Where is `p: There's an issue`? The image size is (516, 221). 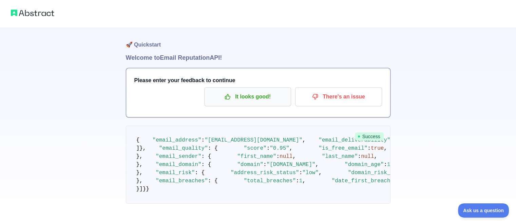
p: There's an issue is located at coordinates (338, 97).